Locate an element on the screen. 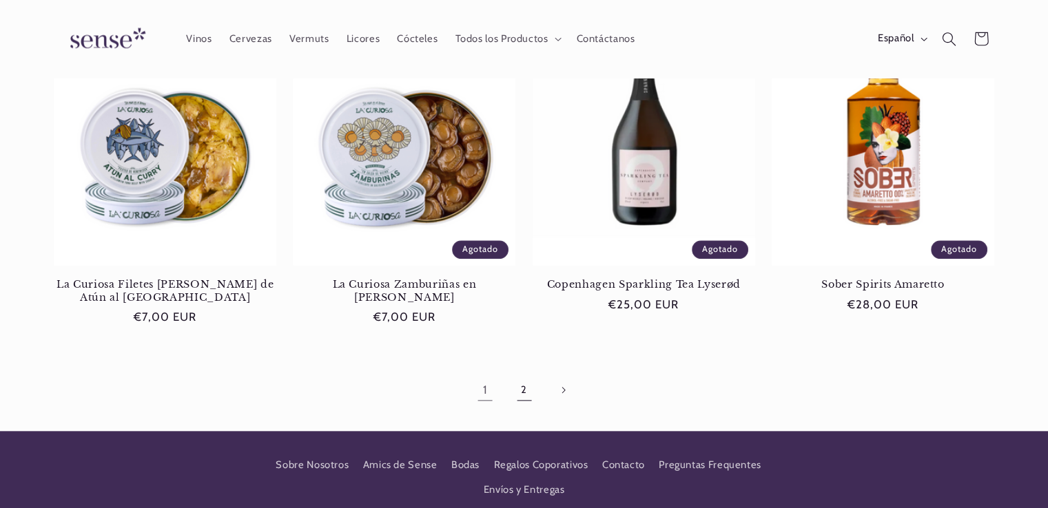 The image size is (1048, 508). span: Todos los Productos is located at coordinates (501, 39).